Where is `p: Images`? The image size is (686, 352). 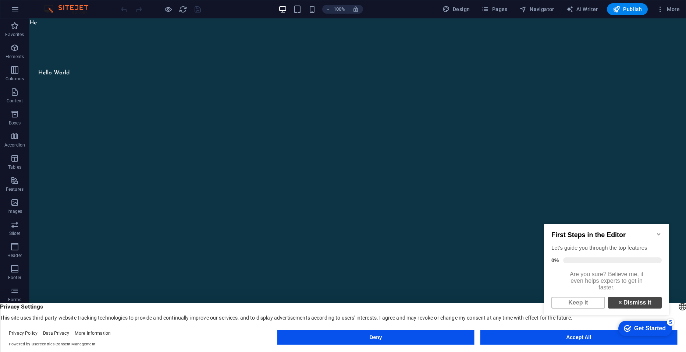
p: Images is located at coordinates (15, 211).